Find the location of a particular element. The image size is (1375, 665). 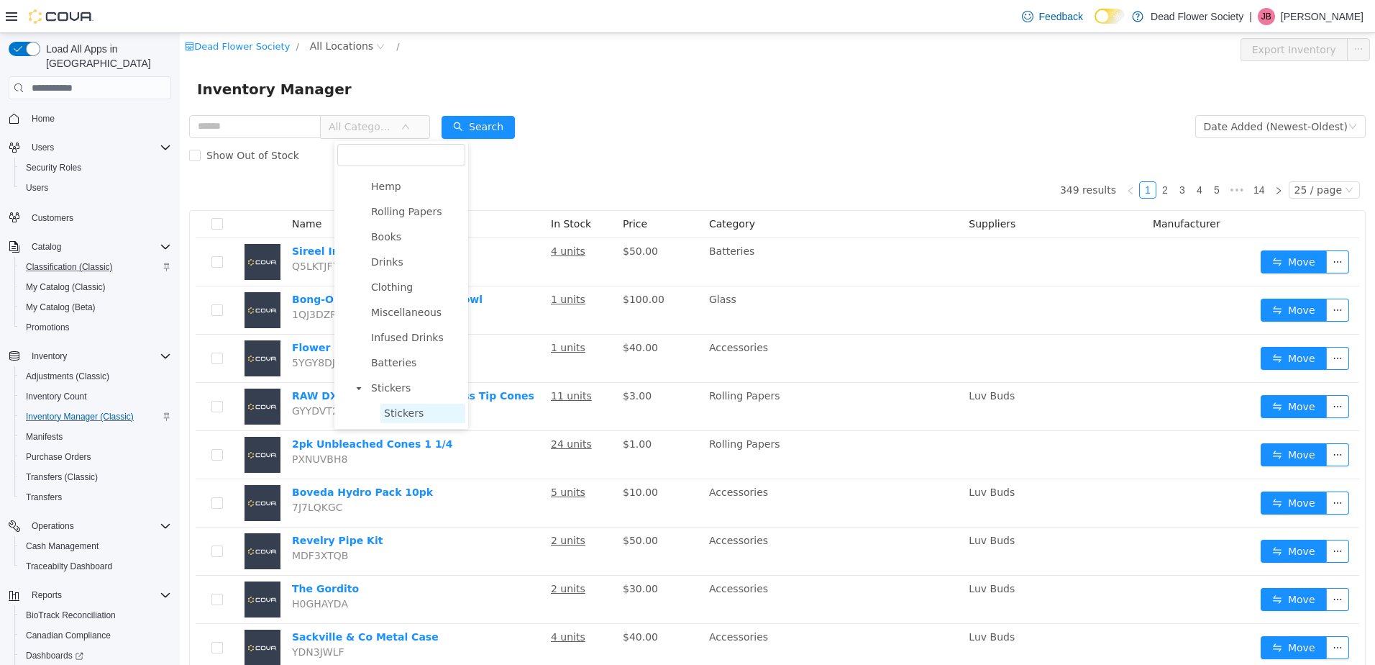

img: Boveda Hydro Pack 10pk placeholder is located at coordinates (83, 470).